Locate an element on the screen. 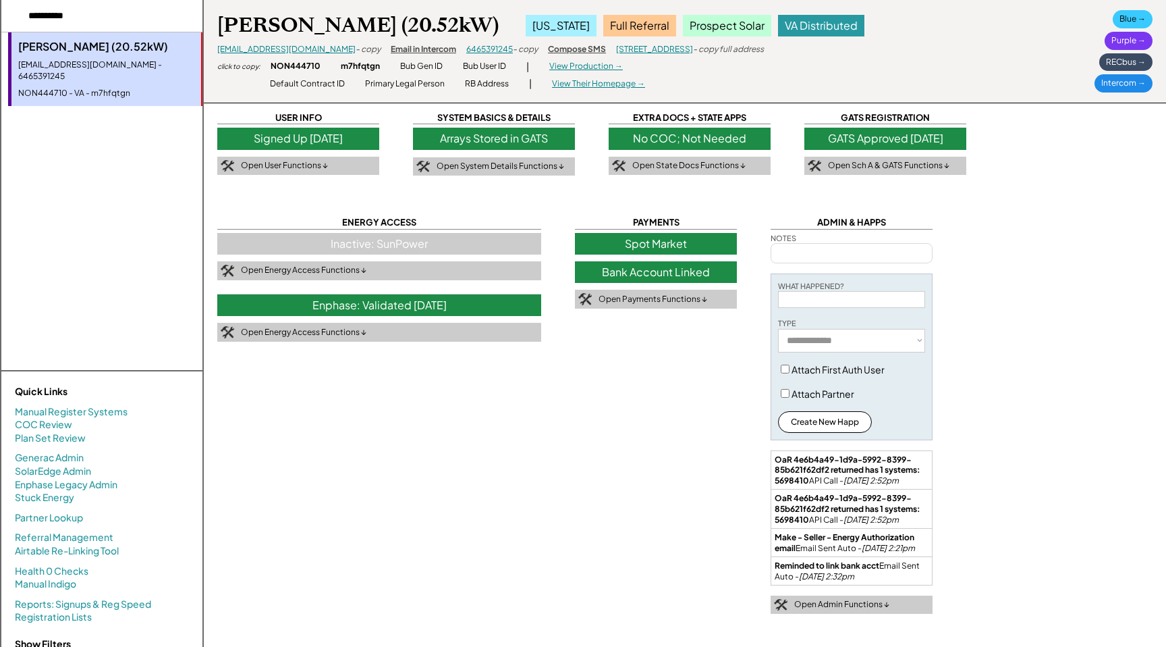 Image resolution: width=1166 pixels, height=647 pixels. a: COC Review is located at coordinates (43, 425).